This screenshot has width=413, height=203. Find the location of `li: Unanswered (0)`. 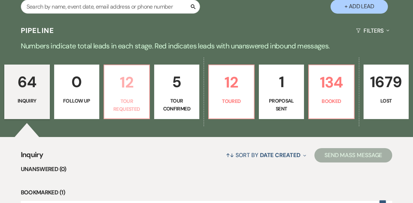

li: Unanswered (0) is located at coordinates (207, 169).